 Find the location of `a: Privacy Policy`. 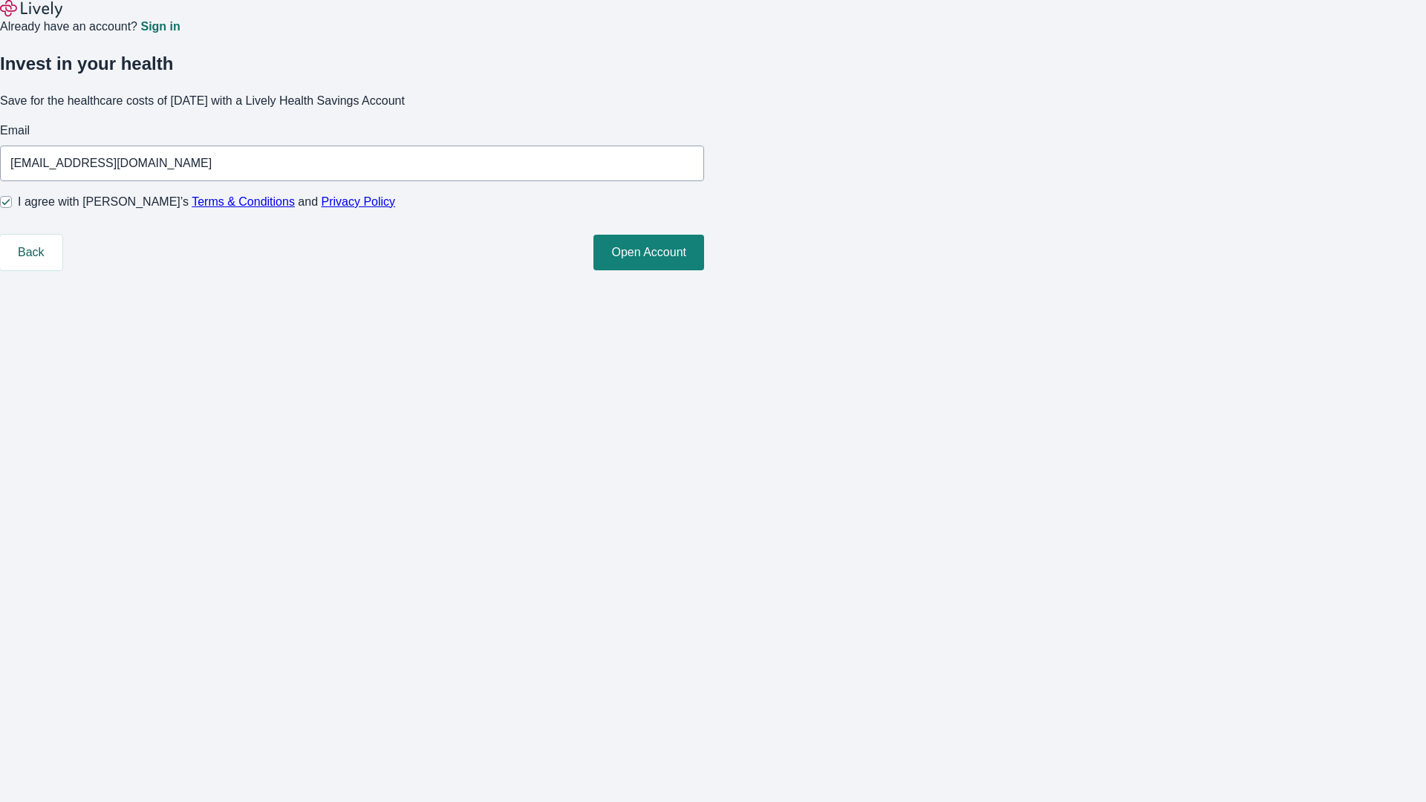

a: Privacy Policy is located at coordinates (359, 201).